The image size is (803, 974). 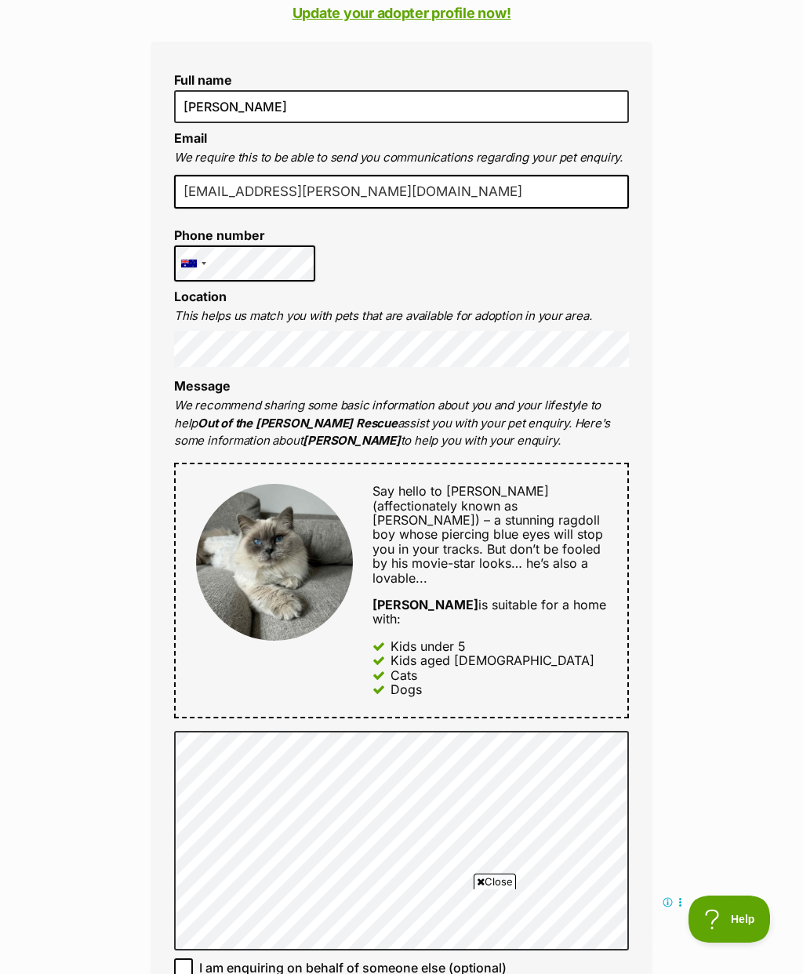 What do you see at coordinates (489, 611) in the screenshot?
I see `div: is suitable for a home with:` at bounding box center [489, 611].